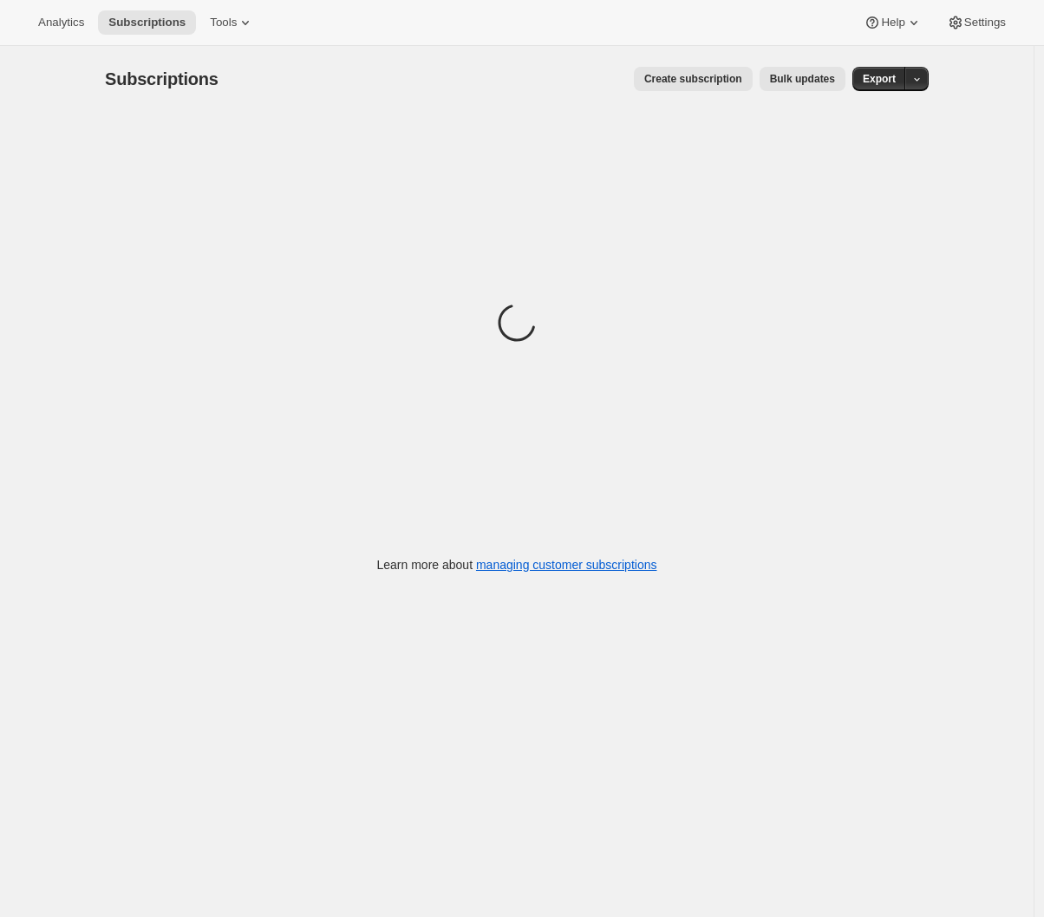 The width and height of the screenshot is (1044, 917). Describe the element at coordinates (693, 79) in the screenshot. I see `span: Create subscription` at that location.